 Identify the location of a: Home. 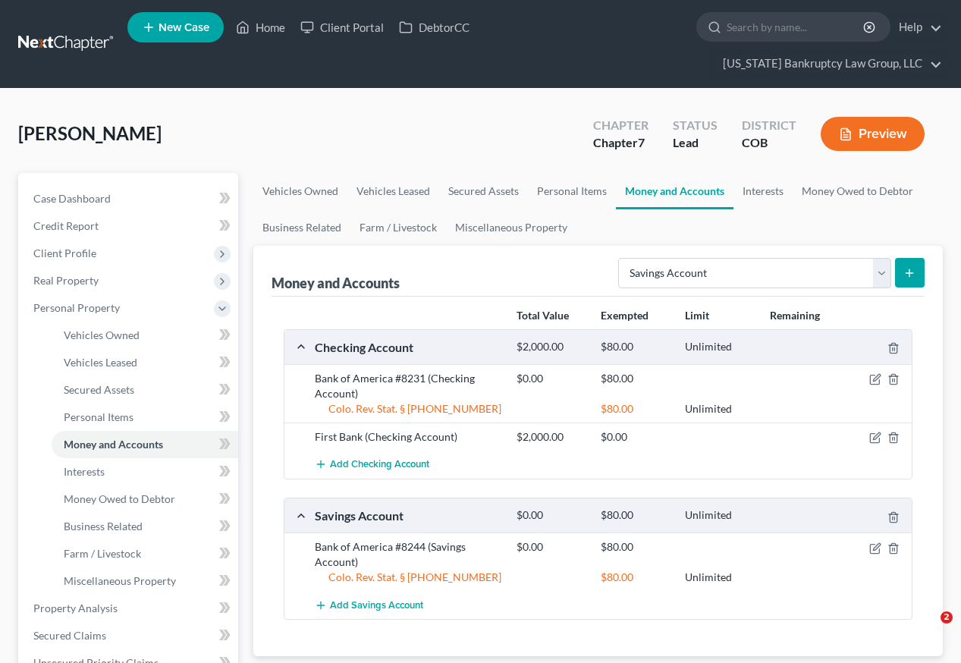
(260, 27).